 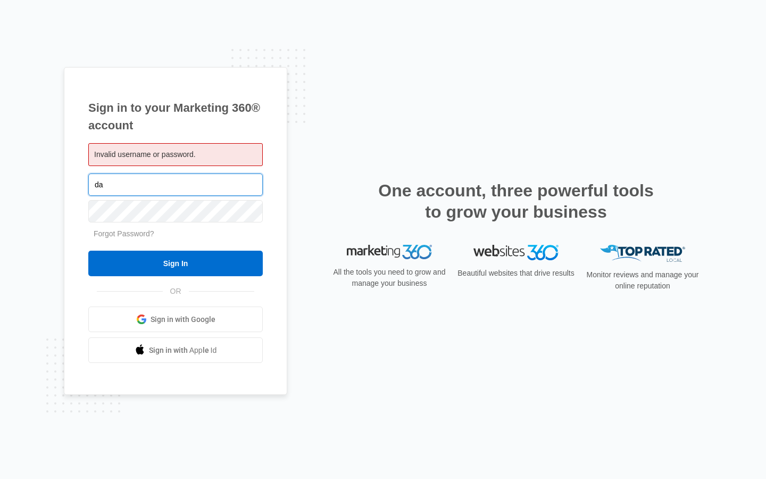 I want to click on a: Forgot Password?, so click(x=124, y=234).